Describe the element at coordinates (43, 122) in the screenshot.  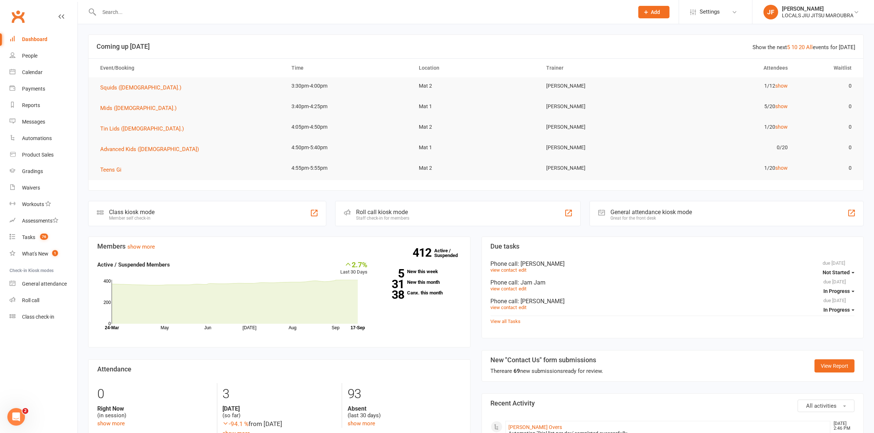
I see `a: Messages` at that location.